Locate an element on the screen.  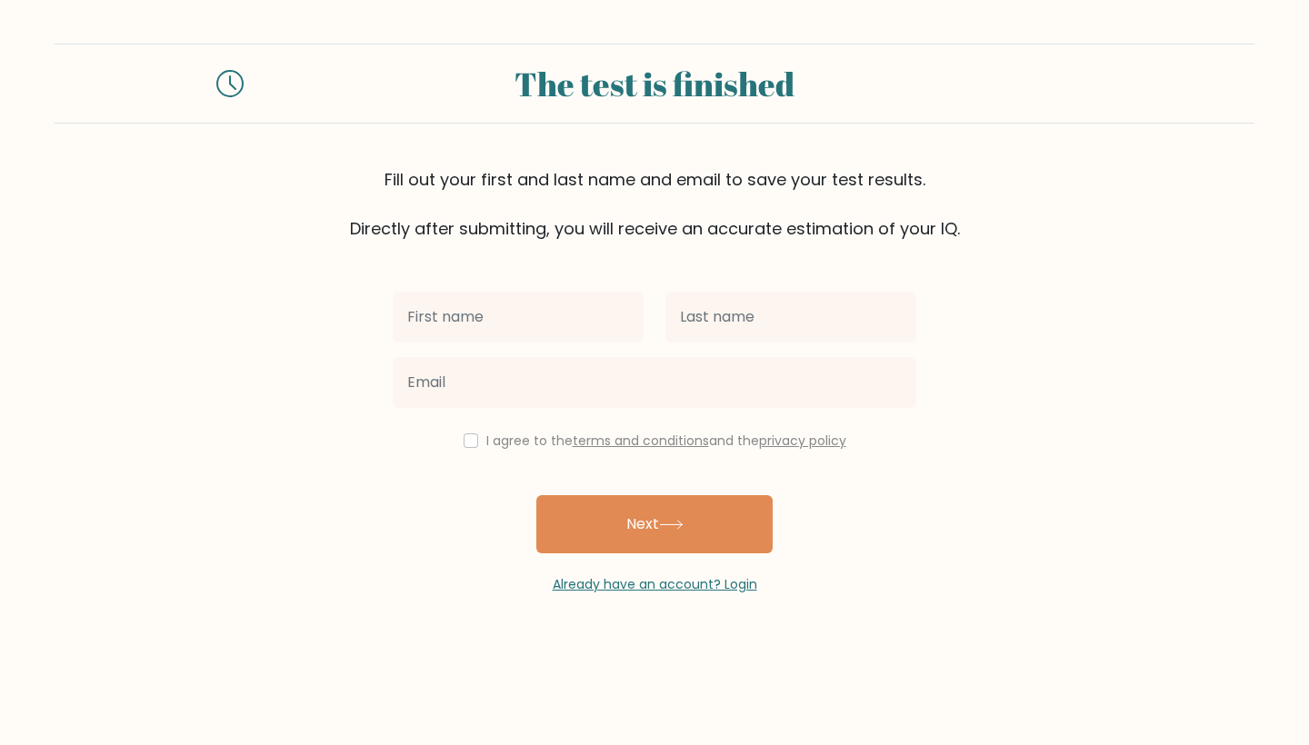
div: Fill out your first and last name and email to save your test results. Directly after submitting,... is located at coordinates (654, 204).